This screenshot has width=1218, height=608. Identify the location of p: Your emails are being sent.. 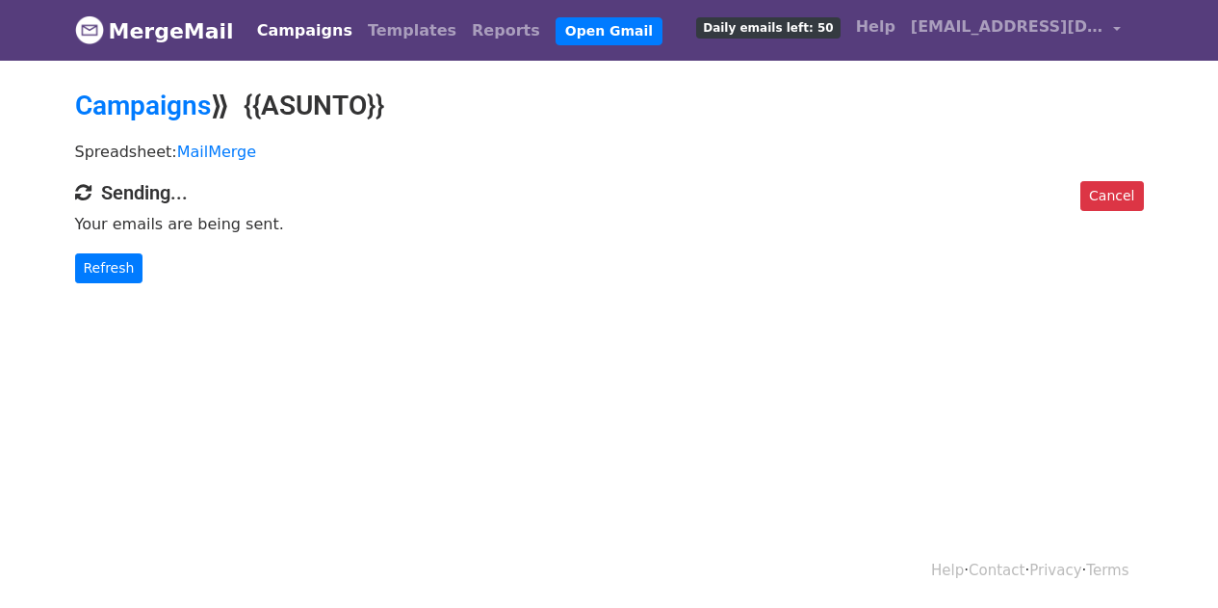
(610, 223).